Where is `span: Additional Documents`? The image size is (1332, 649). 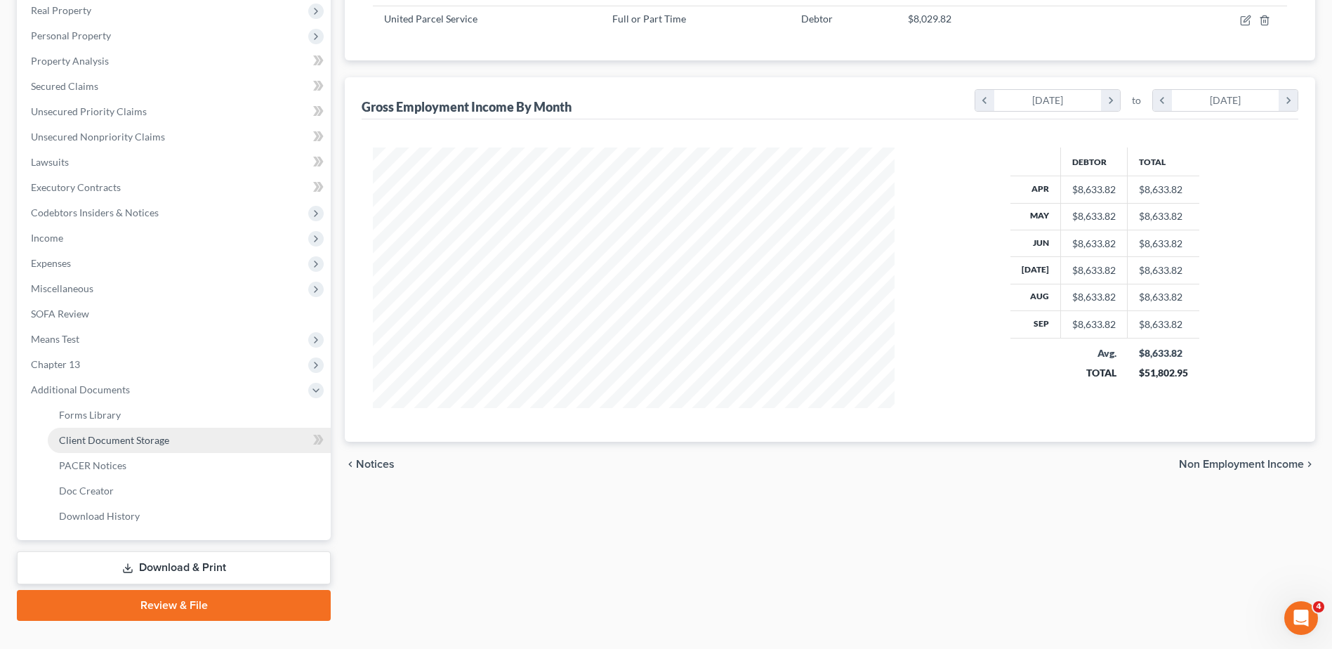 span: Additional Documents is located at coordinates (80, 389).